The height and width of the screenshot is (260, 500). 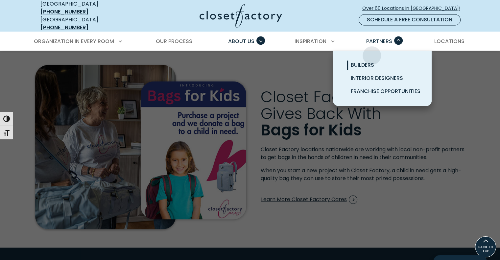 What do you see at coordinates (310, 41) in the screenshot?
I see `span: Inspiration` at bounding box center [310, 41].